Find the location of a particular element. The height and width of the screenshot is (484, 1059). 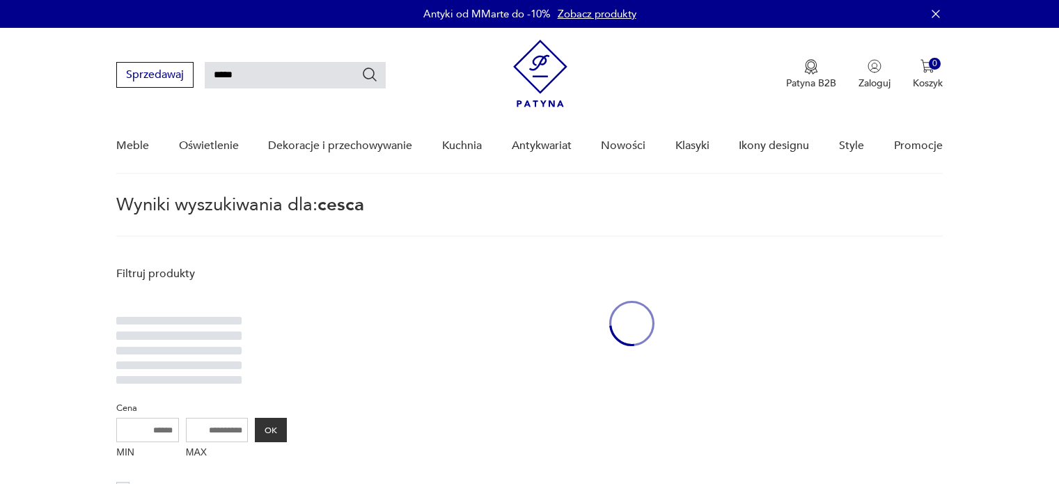

div: oval-loading is located at coordinates (632, 323).